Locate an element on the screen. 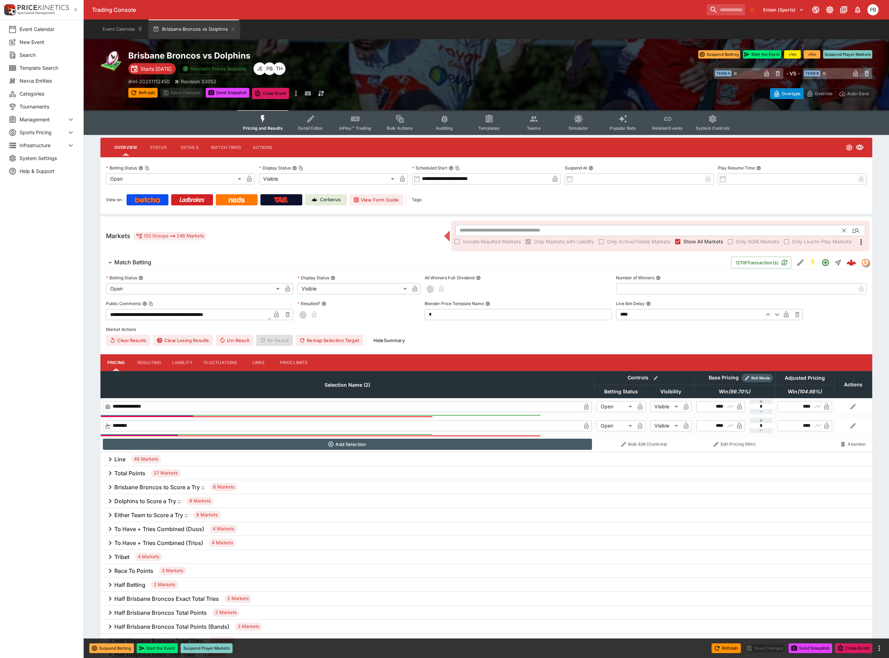 This screenshot has height=658, width=889. button: Send Snapshot is located at coordinates (810, 648).